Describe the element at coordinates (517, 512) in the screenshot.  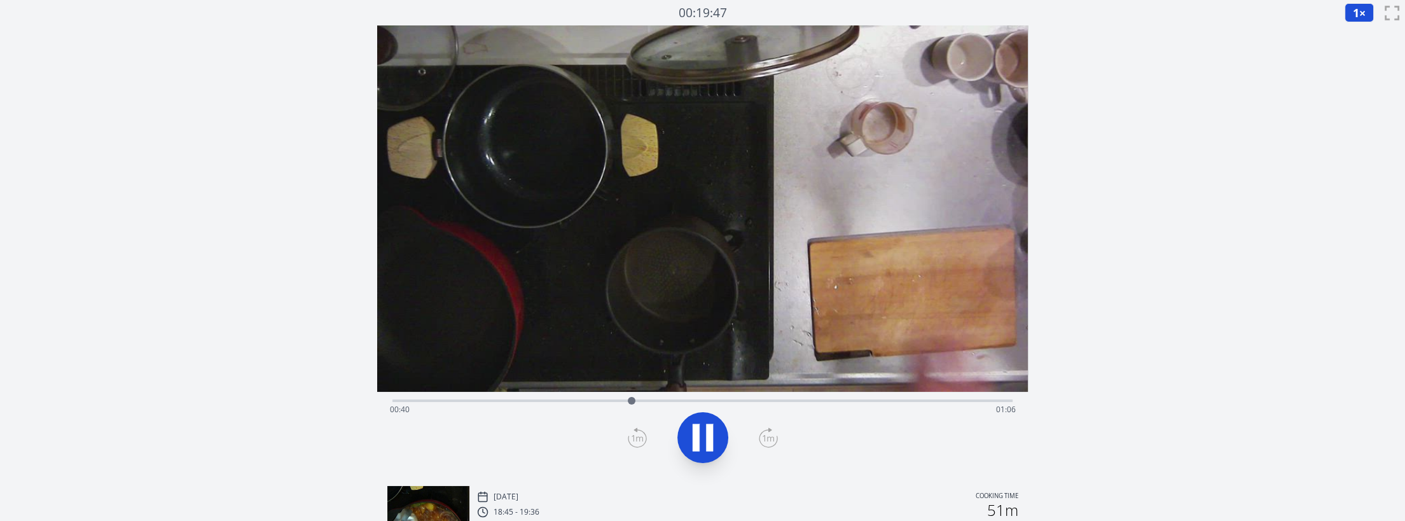
I see `p: 18:45 - 19:36` at that location.